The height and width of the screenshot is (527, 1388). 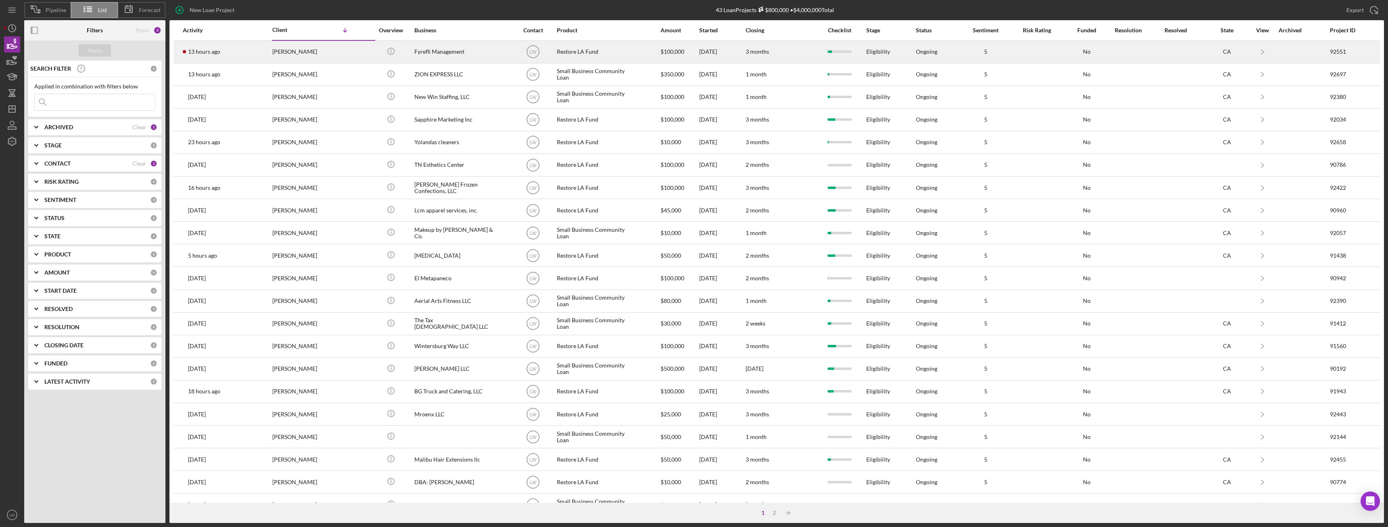 I want to click on button: Export, so click(x=1361, y=10).